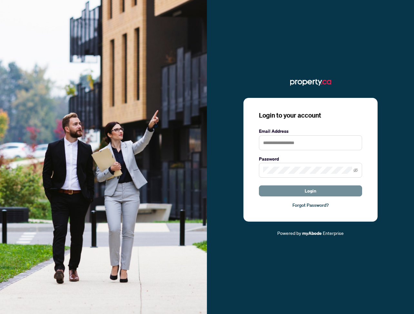 This screenshot has height=314, width=414. Describe the element at coordinates (356, 170) in the screenshot. I see `span: eye-invisible` at that location.